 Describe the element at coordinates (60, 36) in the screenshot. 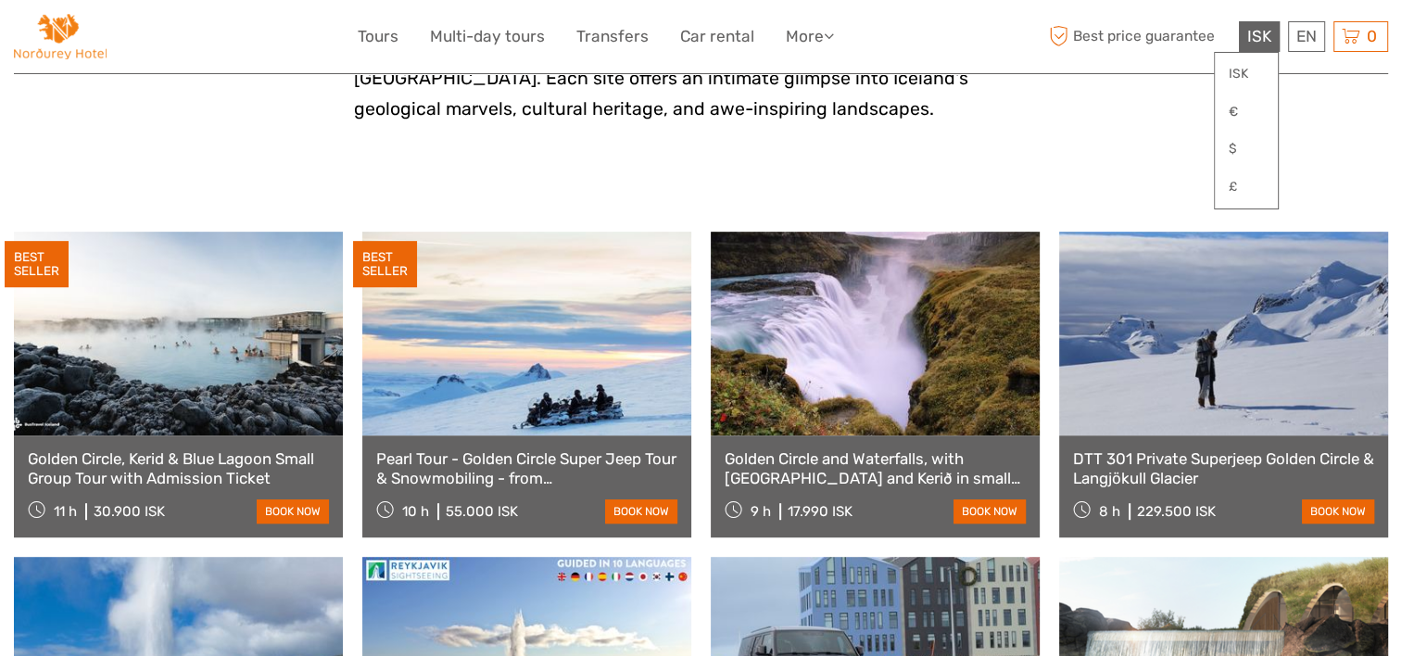

I see `img: Norðurey Hótel` at that location.